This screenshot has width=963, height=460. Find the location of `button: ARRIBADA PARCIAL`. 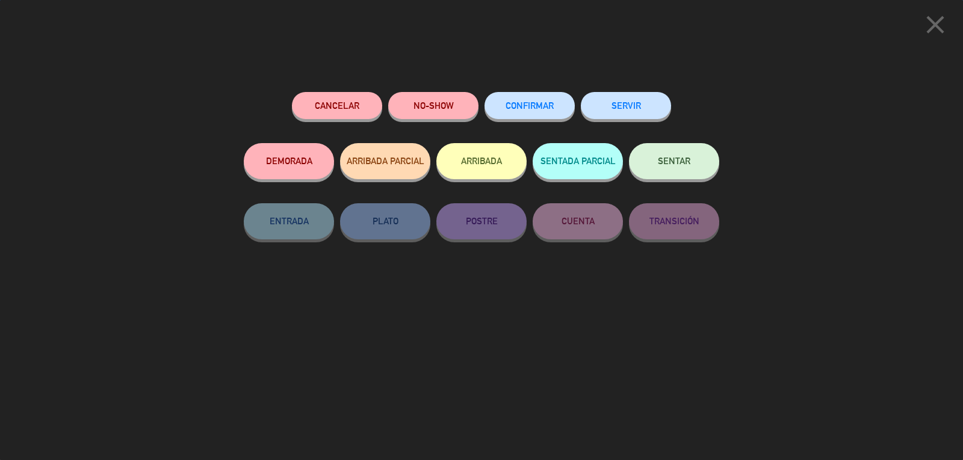

button: ARRIBADA PARCIAL is located at coordinates (385, 161).